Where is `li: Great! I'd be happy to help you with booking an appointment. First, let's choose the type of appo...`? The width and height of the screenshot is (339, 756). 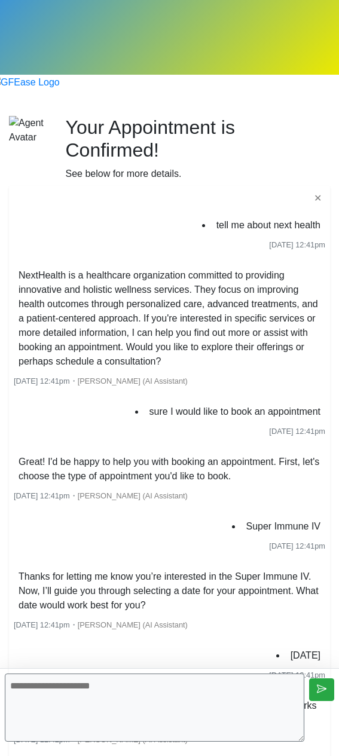
li: Great! I'd be happy to help you with booking an appointment. First, let's choose the type of appo... is located at coordinates (169, 469).